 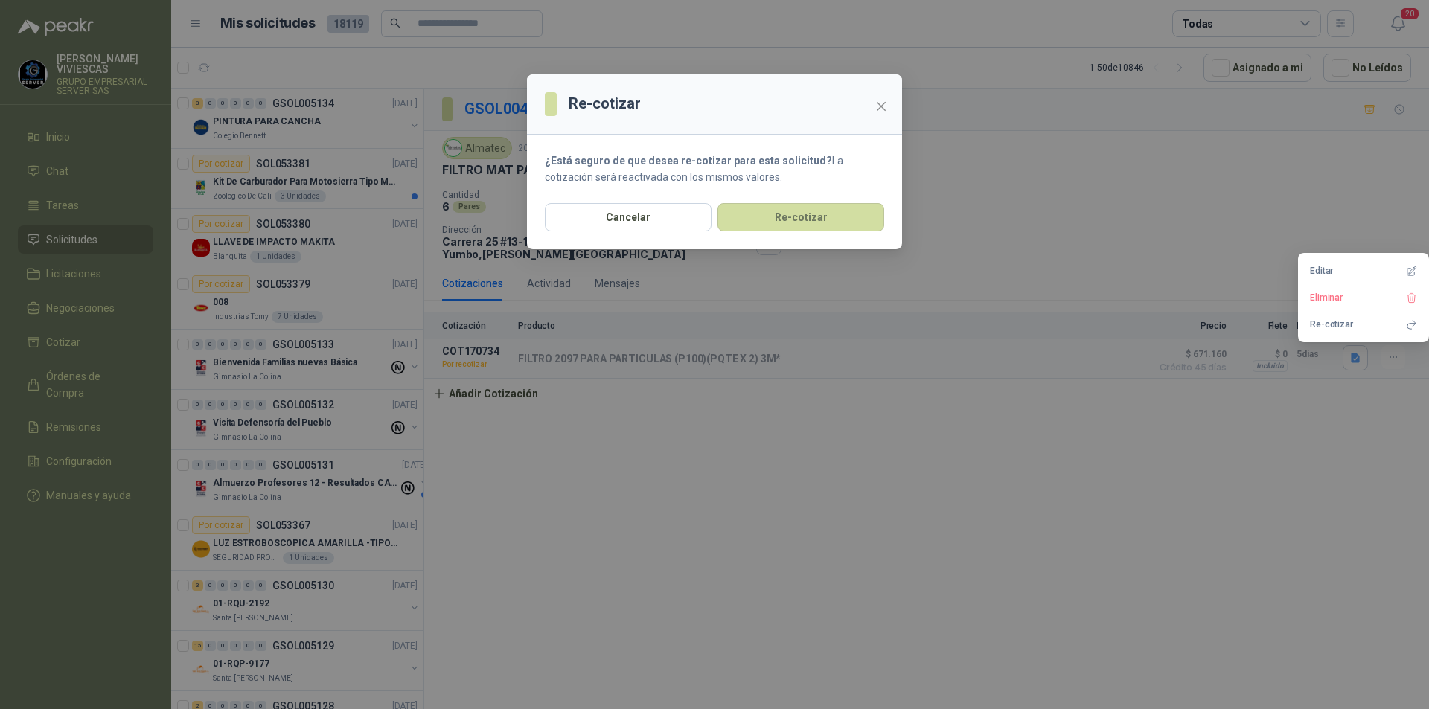 I want to click on strong: ¿Está seguro de que desea re-cotizar para esta solicitud?, so click(x=688, y=161).